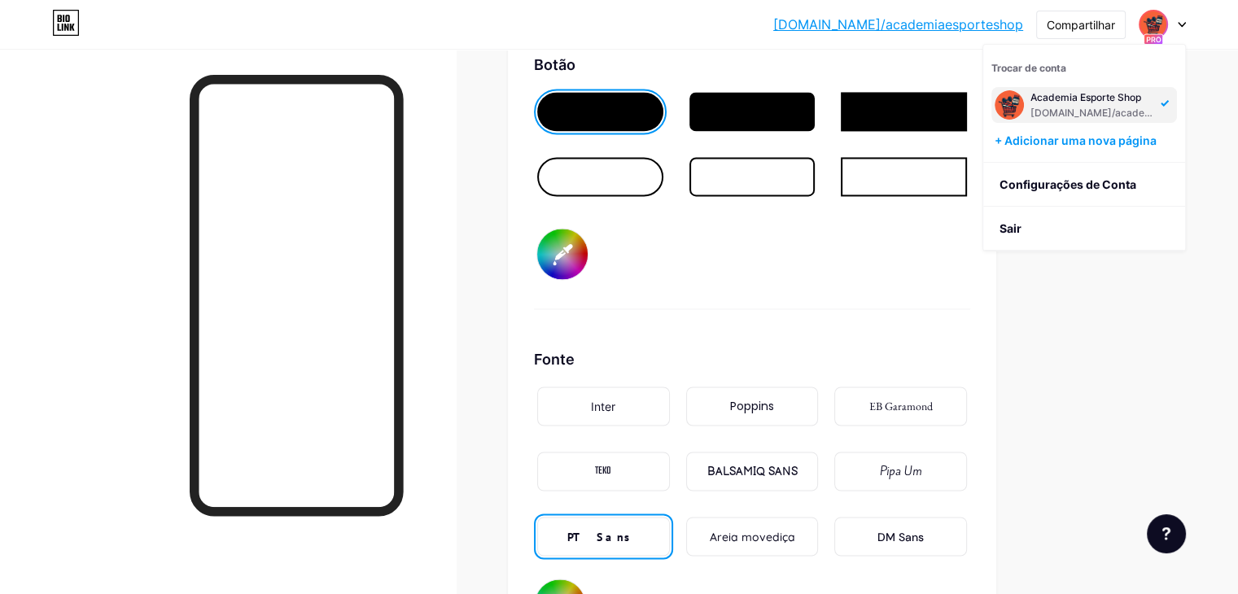 The height and width of the screenshot is (594, 1238). I want to click on font: Compartilhar, so click(1081, 24).